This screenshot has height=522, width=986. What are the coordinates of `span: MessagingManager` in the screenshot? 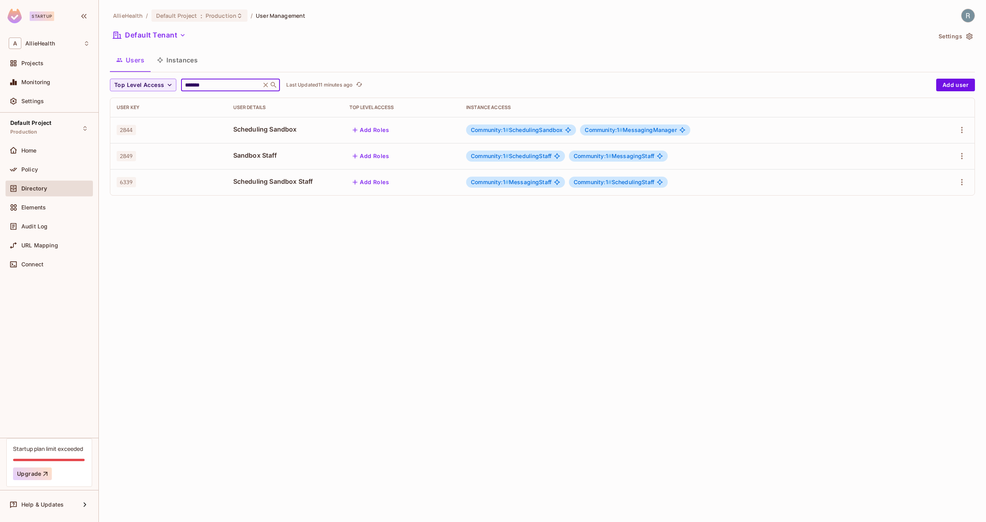 It's located at (630, 130).